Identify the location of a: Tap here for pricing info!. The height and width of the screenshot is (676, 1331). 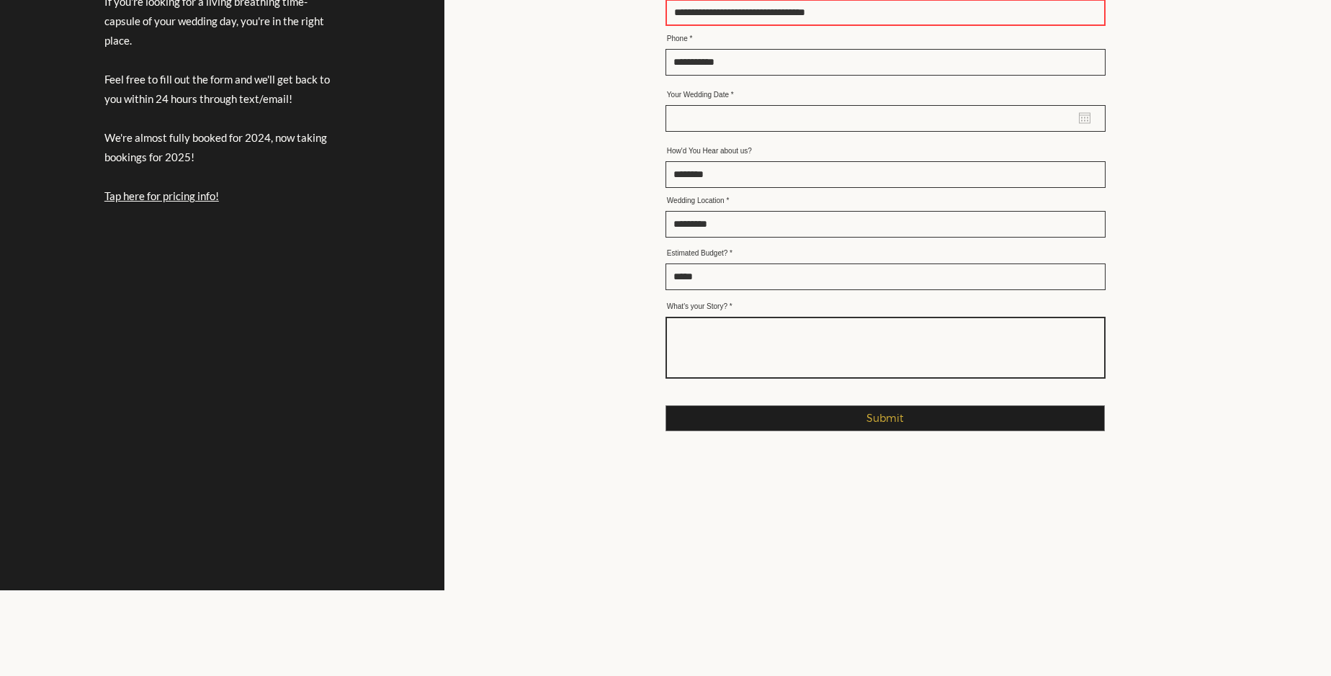
(161, 196).